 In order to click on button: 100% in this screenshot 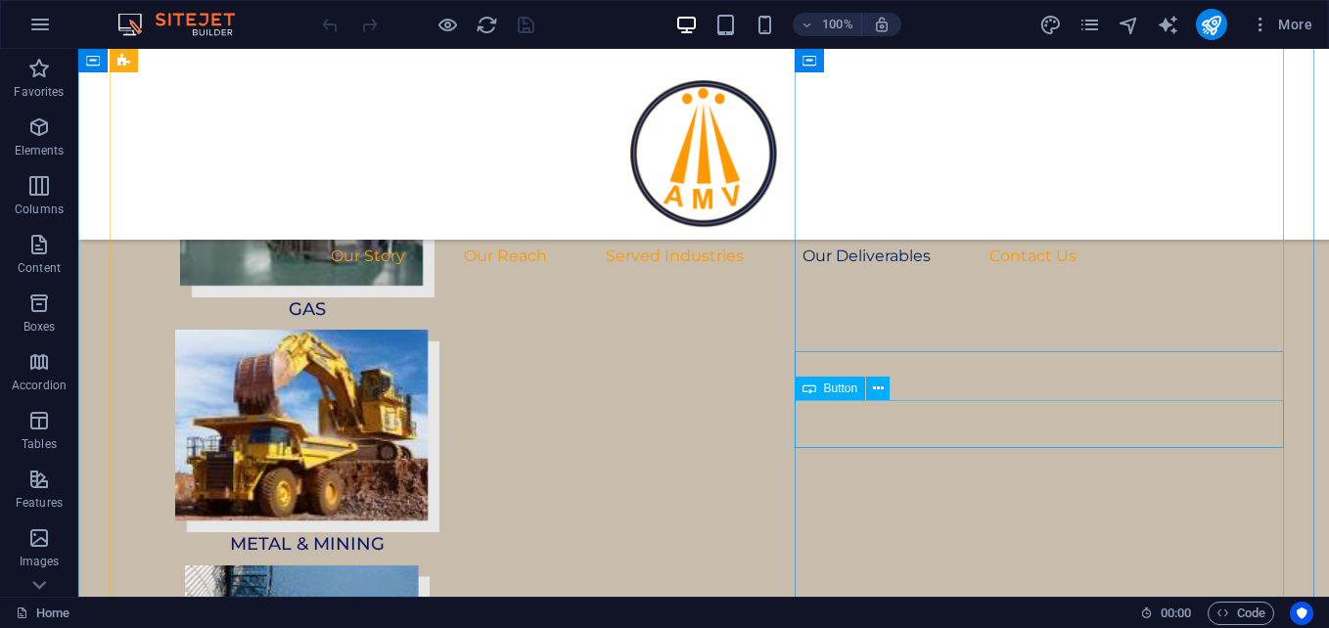, I will do `click(827, 24)`.